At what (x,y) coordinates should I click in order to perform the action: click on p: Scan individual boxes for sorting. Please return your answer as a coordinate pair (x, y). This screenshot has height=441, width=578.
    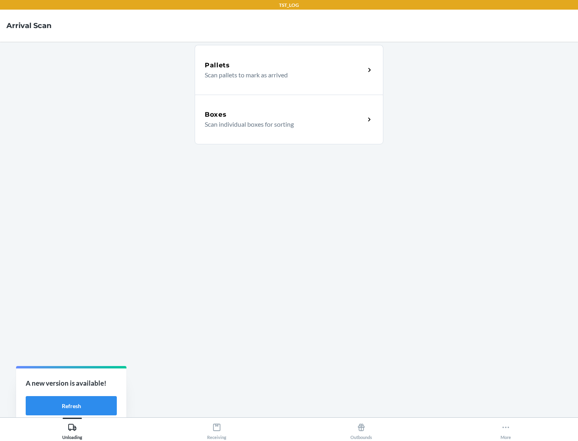
    Looking at the image, I should click on (281, 124).